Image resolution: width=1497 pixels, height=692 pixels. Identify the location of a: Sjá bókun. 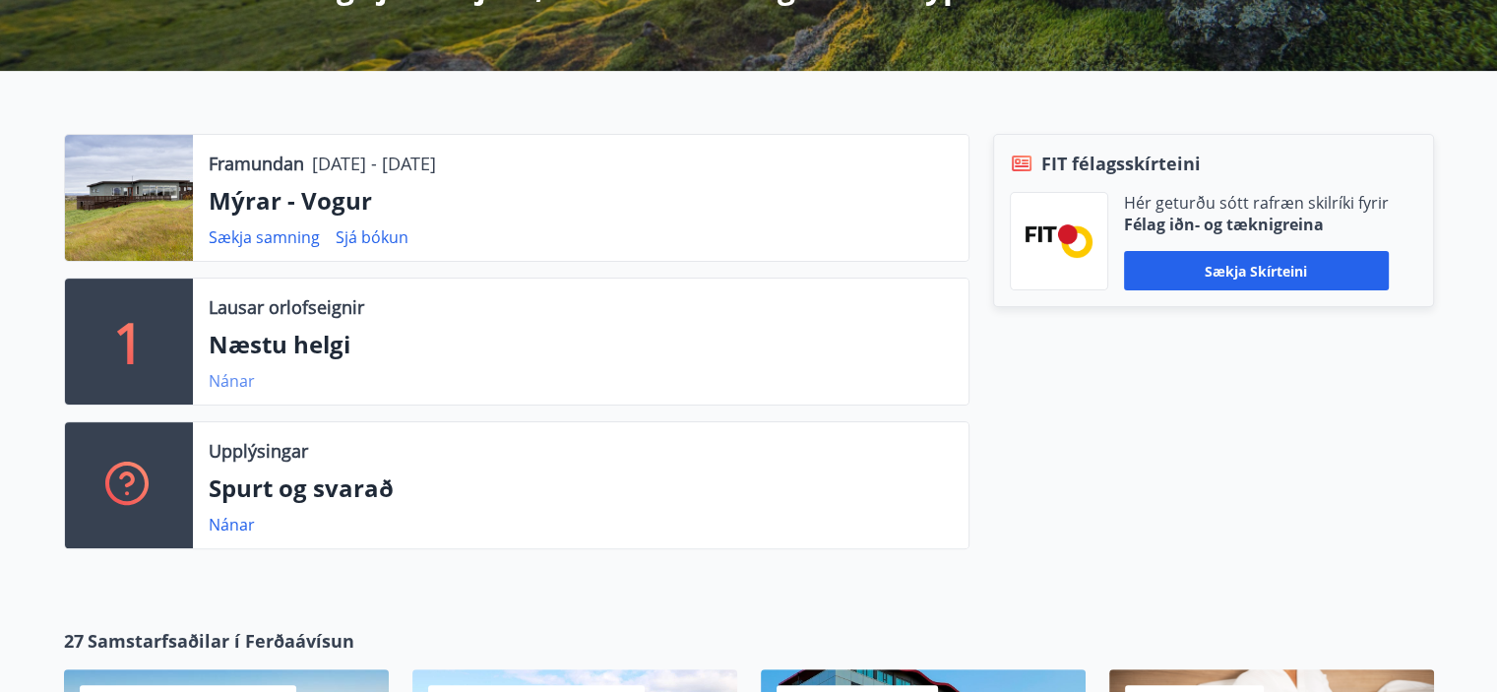
(372, 237).